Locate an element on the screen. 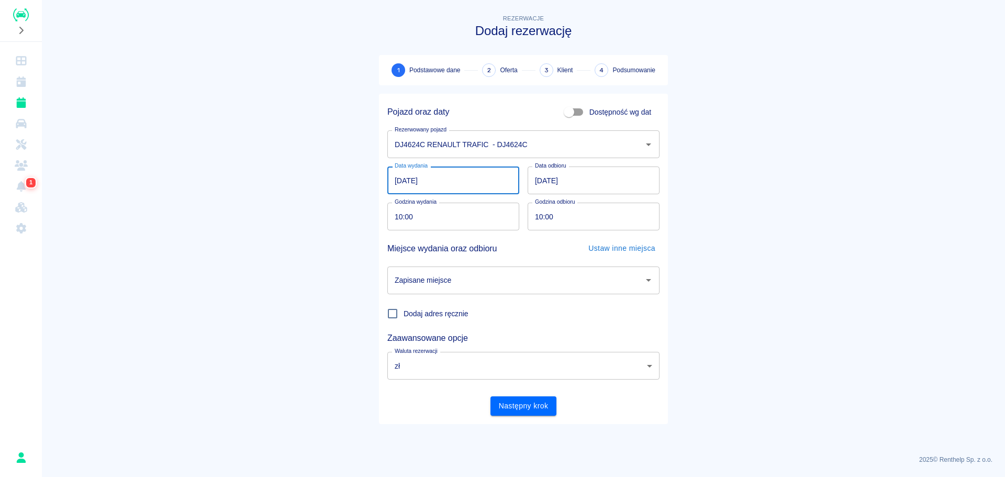  label: Godzina wydania is located at coordinates (416, 201).